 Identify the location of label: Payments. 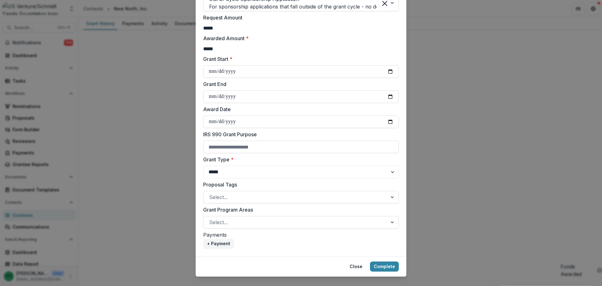
(215, 235).